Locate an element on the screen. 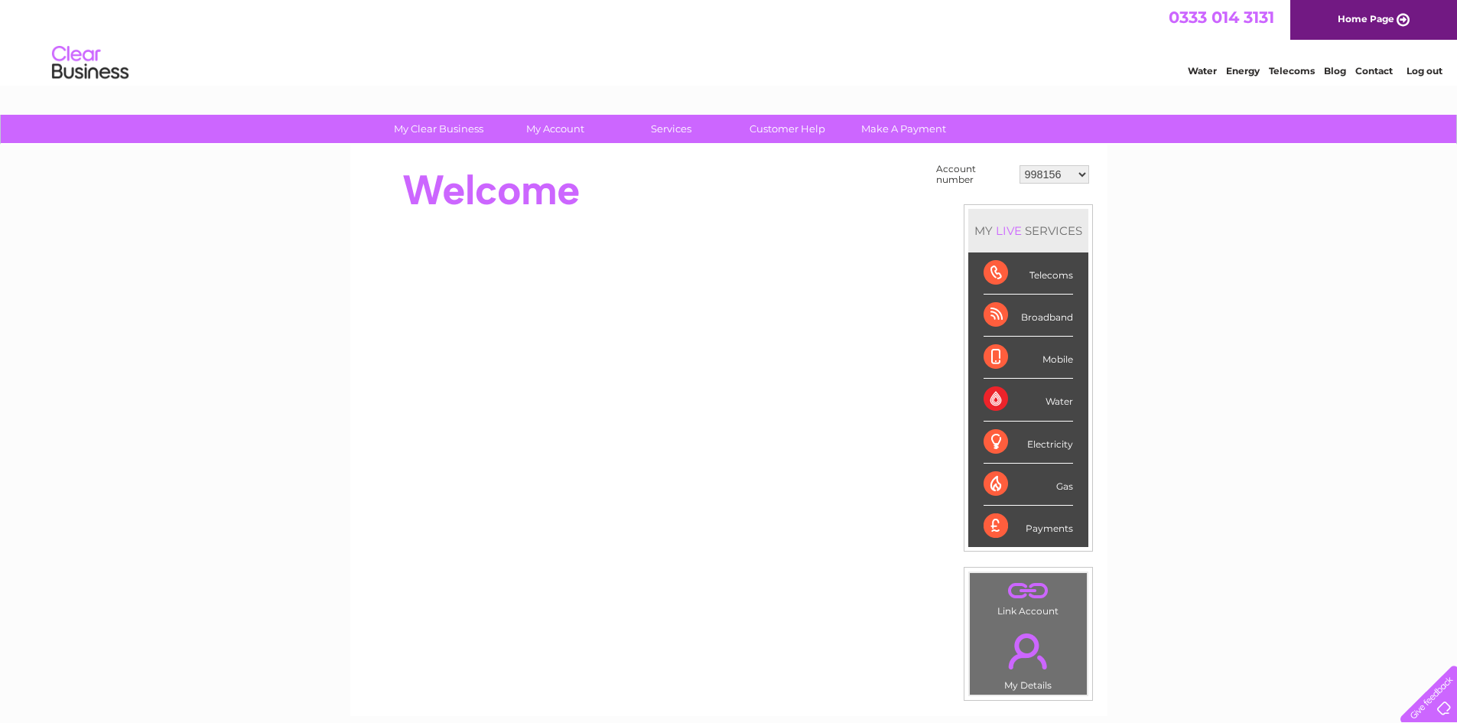  div: Payments is located at coordinates (1028, 526).